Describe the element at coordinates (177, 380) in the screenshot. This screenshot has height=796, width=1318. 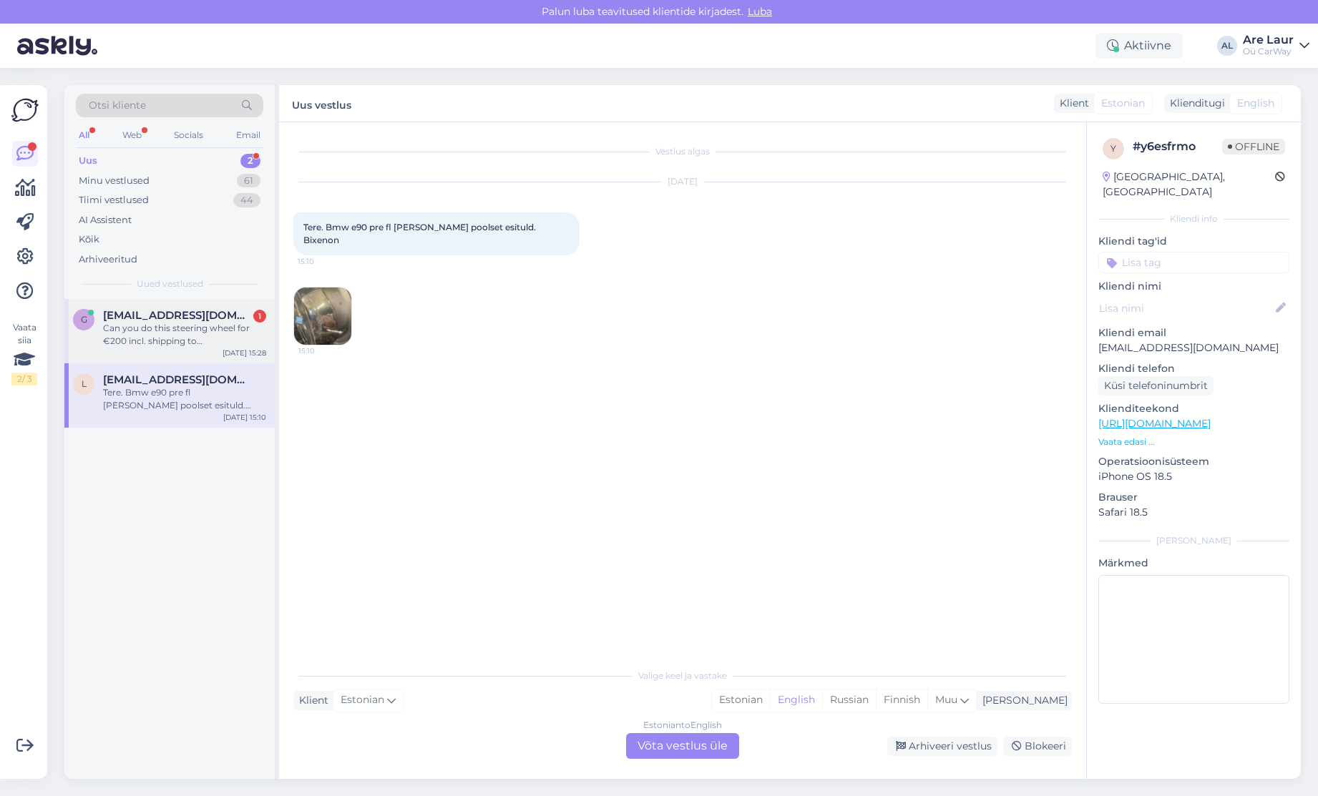
I see `span: leukesiim@gmail.com` at that location.